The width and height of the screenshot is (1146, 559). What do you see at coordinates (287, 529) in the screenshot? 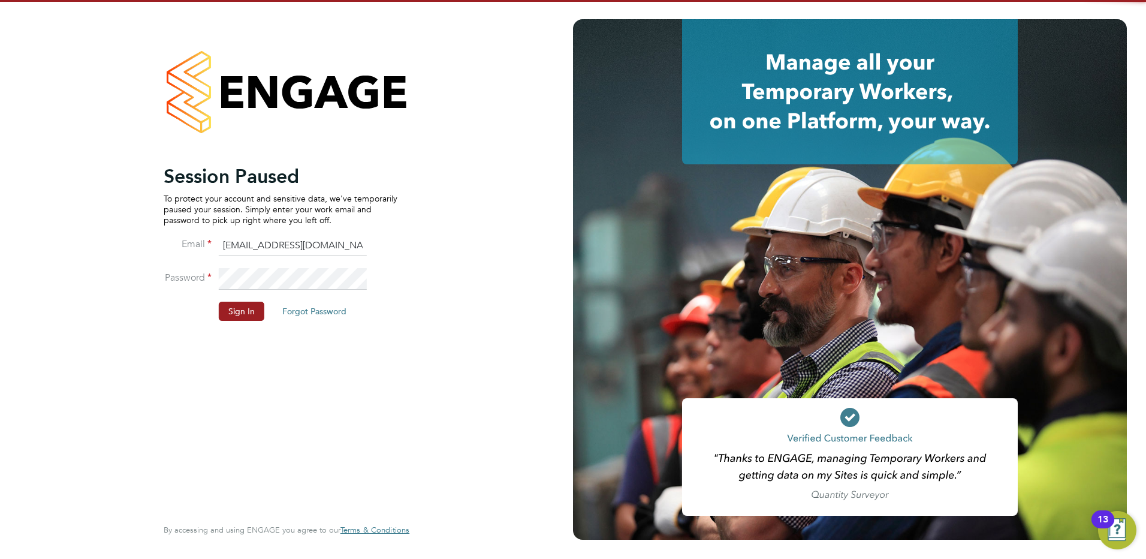
I see `span: By accessing and using ENGAGE you agree to our` at bounding box center [287, 529].